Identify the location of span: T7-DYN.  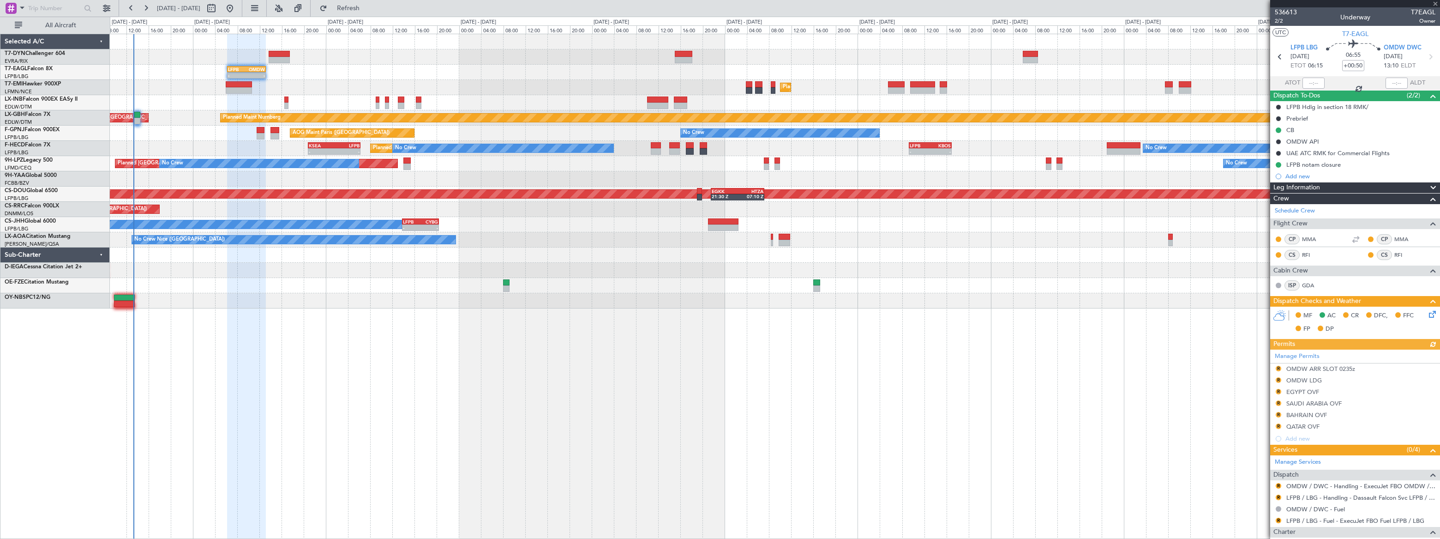
(15, 54).